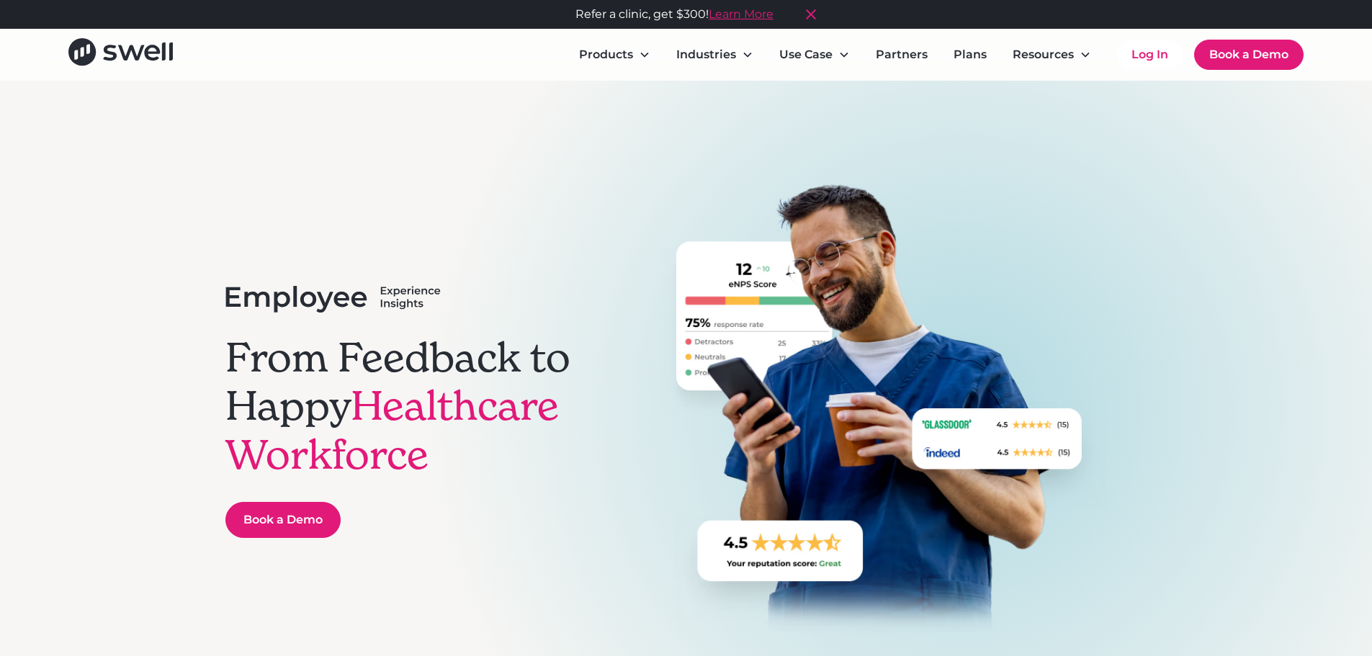 The image size is (1372, 656). Describe the element at coordinates (741, 14) in the screenshot. I see `a: Learn More` at that location.